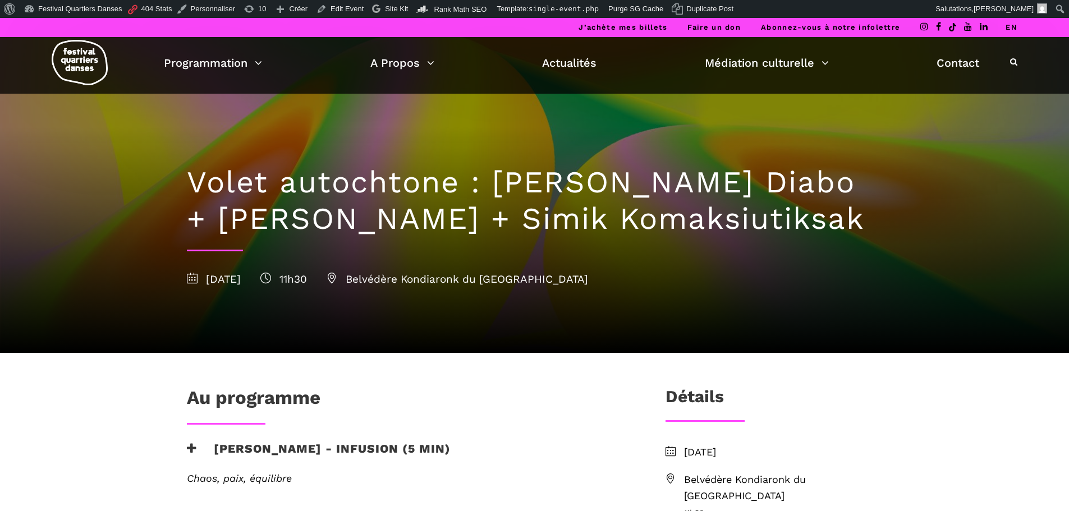 Image resolution: width=1069 pixels, height=511 pixels. What do you see at coordinates (402, 63) in the screenshot?
I see `a: A Propos` at bounding box center [402, 63].